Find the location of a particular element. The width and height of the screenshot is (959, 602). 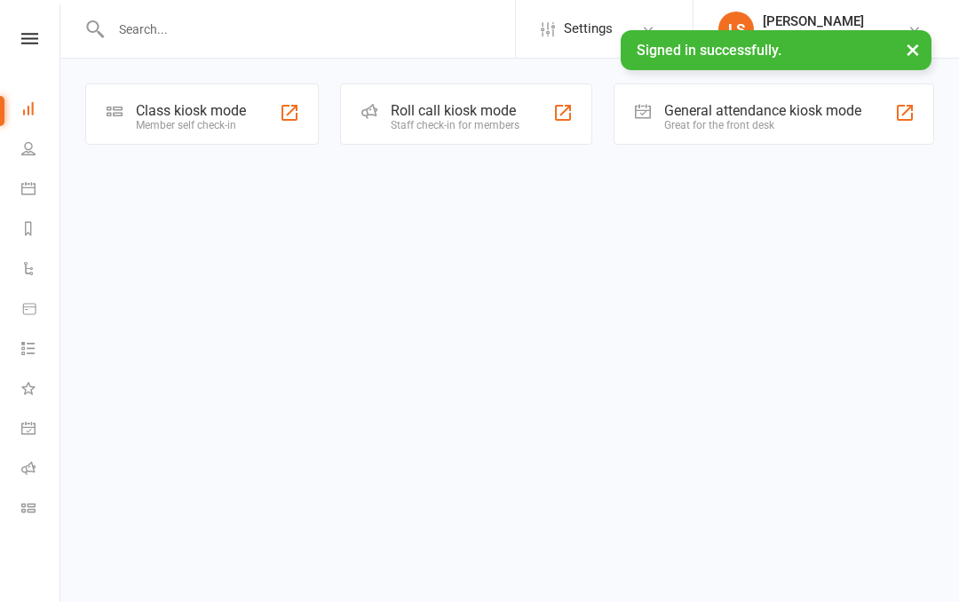

a: What's New is located at coordinates (41, 390).